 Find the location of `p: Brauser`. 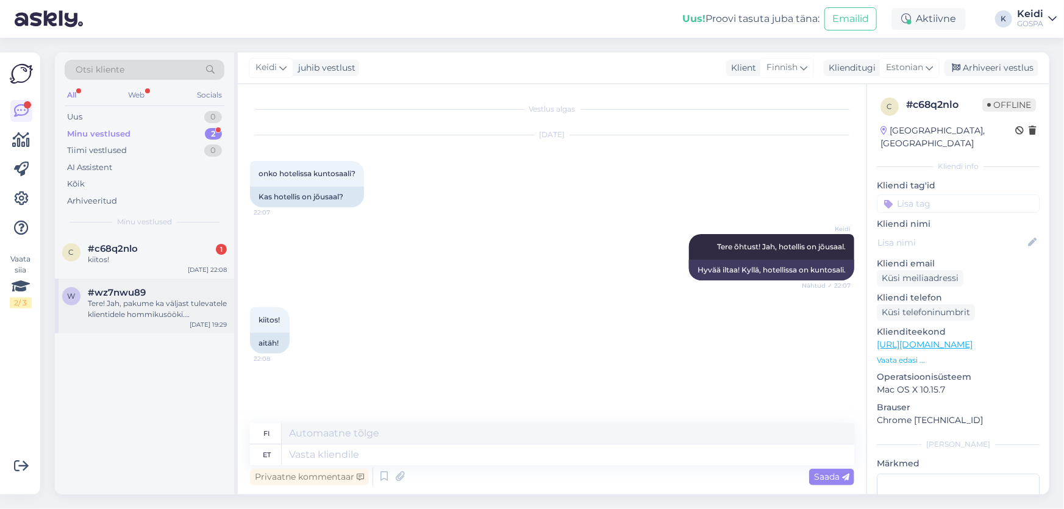

p: Brauser is located at coordinates (958, 407).